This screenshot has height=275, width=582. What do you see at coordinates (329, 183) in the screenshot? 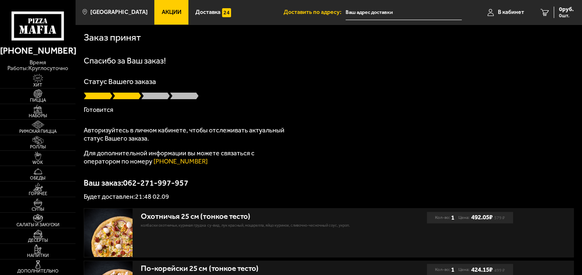
I see `p: Ваш заказ: 062-271-997-957` at bounding box center [329, 183].